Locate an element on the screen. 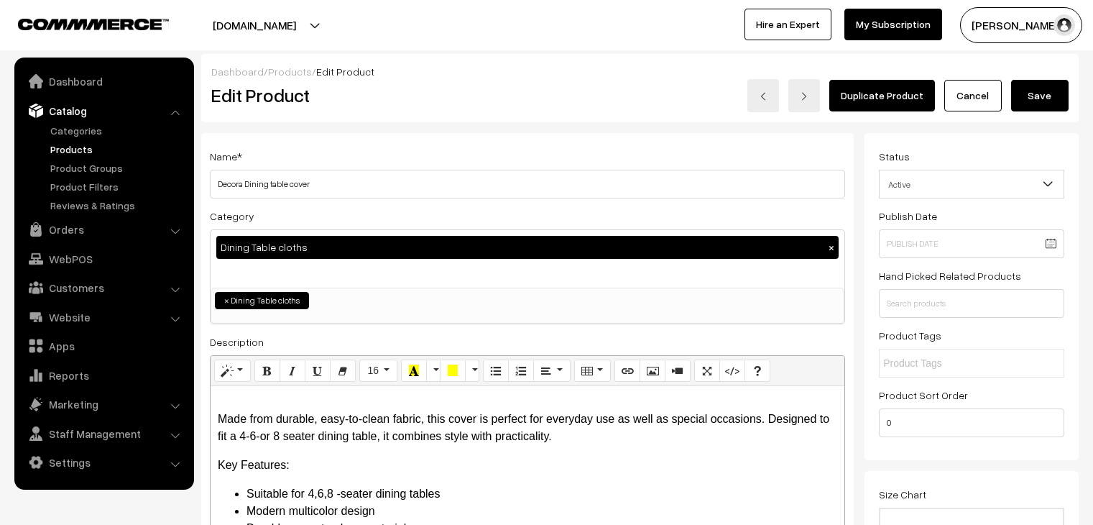 Image resolution: width=1093 pixels, height=525 pixels. li: Suitable for 4,6,8 -seater dining tables is located at coordinates (542, 494).